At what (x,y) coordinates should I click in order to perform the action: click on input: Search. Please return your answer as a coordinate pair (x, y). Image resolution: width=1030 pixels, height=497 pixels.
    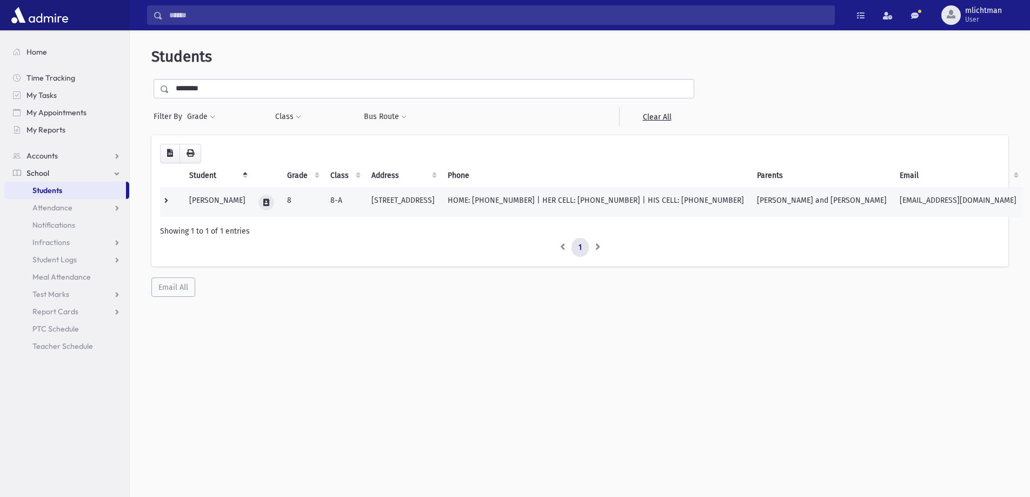
    Looking at the image, I should click on (499, 15).